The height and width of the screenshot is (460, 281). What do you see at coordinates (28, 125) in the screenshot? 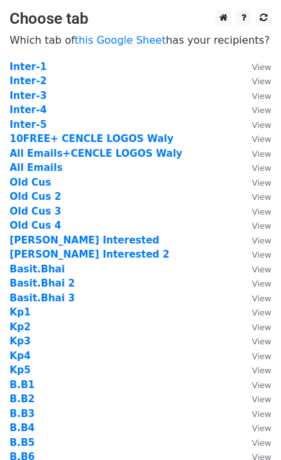
I see `a: Inter-5` at bounding box center [28, 125].